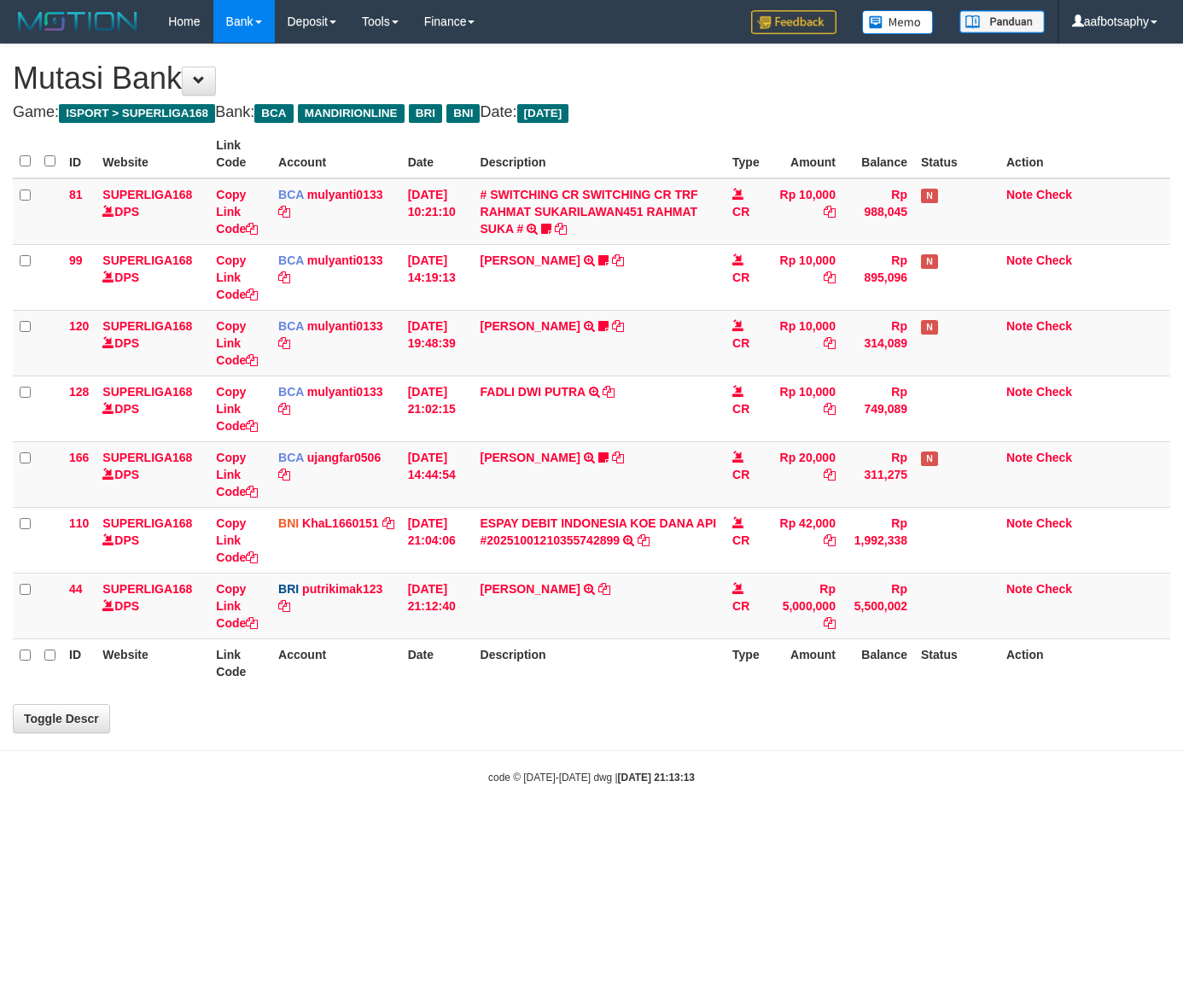 The height and width of the screenshot is (1008, 1183). What do you see at coordinates (151, 153) in the screenshot?
I see `th: Website` at bounding box center [151, 153].